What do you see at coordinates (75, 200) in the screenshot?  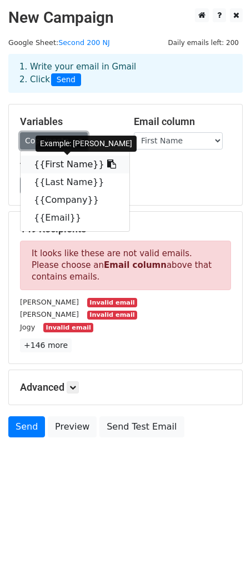 I see `a: {{Company}}` at bounding box center [75, 200].